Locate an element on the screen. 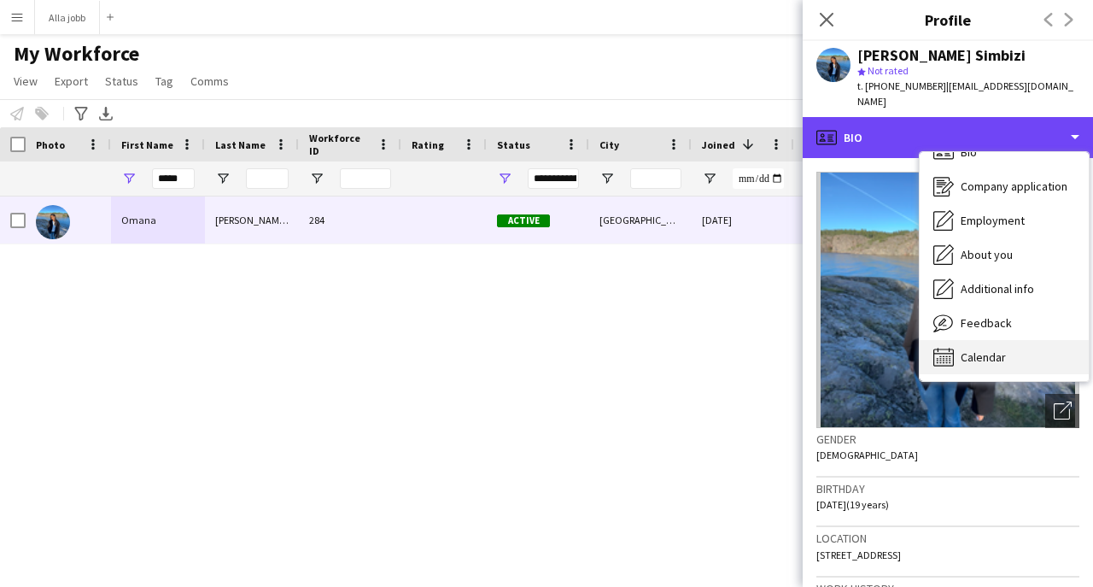 The height and width of the screenshot is (587, 1093). input: Joined Filter Input is located at coordinates (758, 178).